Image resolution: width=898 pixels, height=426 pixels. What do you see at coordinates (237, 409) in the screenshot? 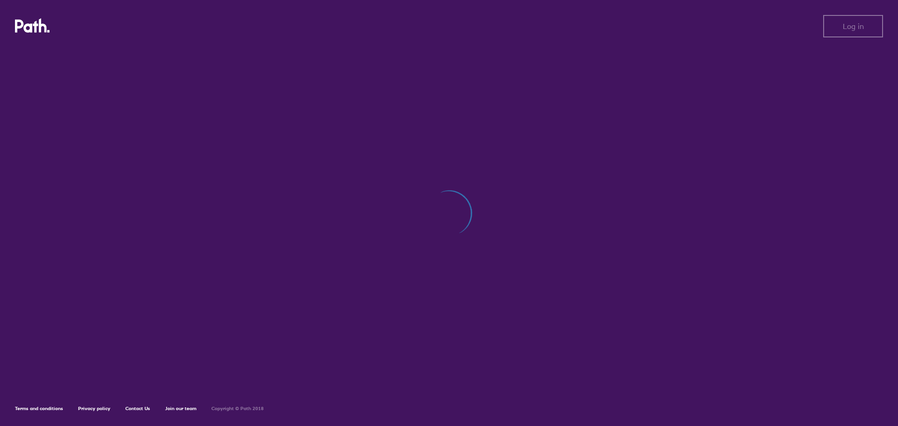
I see `h6: Copyright © Path 2018` at bounding box center [237, 409].